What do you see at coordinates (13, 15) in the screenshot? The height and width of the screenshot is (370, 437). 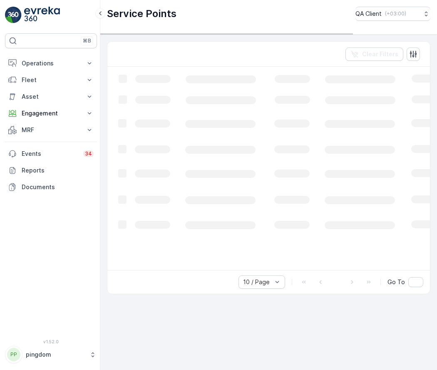 I see `img: logo` at bounding box center [13, 15].